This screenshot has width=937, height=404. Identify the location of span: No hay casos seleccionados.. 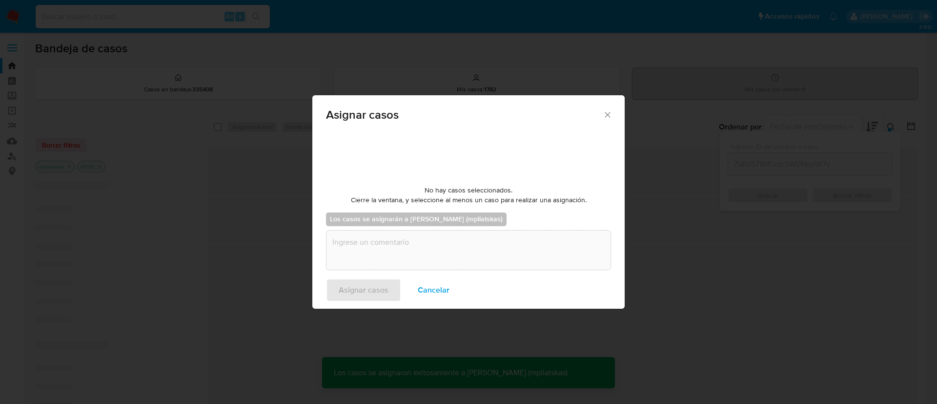
(469, 190).